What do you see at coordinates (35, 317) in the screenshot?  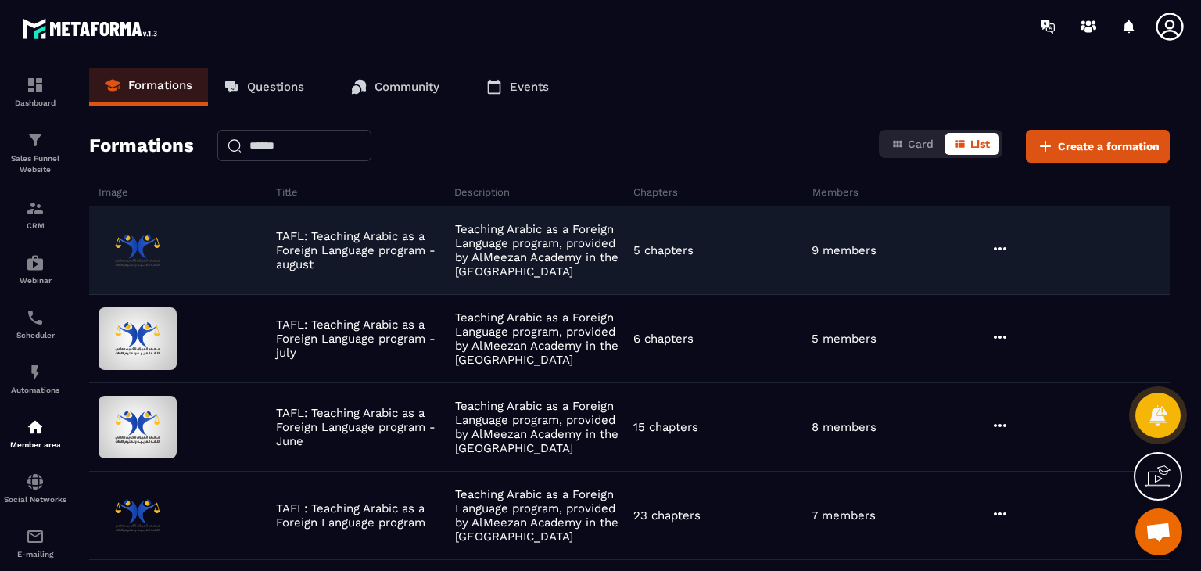 I see `img: scheduler` at bounding box center [35, 317].